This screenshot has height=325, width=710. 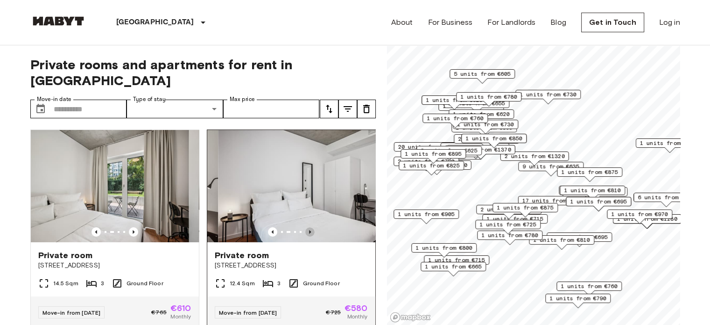 What do you see at coordinates (432, 165) in the screenshot?
I see `span: 1 units from €825` at bounding box center [432, 165].